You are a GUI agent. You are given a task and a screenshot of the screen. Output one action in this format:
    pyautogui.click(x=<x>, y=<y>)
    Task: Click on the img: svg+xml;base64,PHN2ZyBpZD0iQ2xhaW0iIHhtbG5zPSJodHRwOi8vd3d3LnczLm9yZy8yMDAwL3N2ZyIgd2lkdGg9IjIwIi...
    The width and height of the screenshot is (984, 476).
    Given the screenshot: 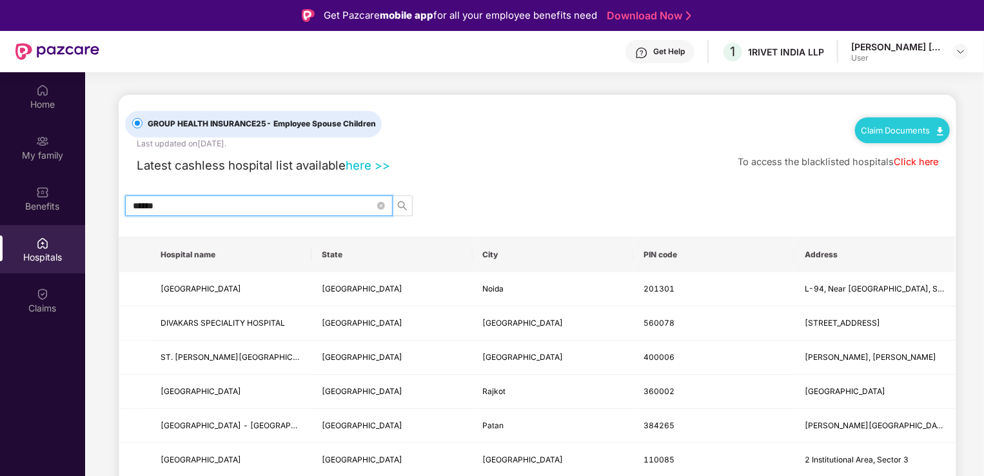 What is the action you would take?
    pyautogui.click(x=43, y=294)
    